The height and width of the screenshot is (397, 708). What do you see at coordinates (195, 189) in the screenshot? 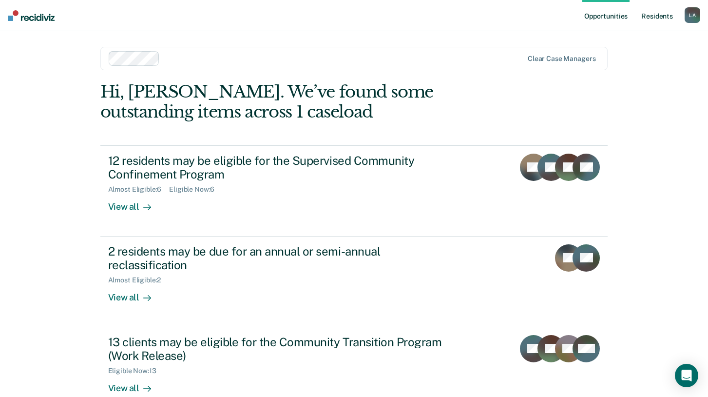
I see `div: Eligible Now : 6` at bounding box center [195, 189].